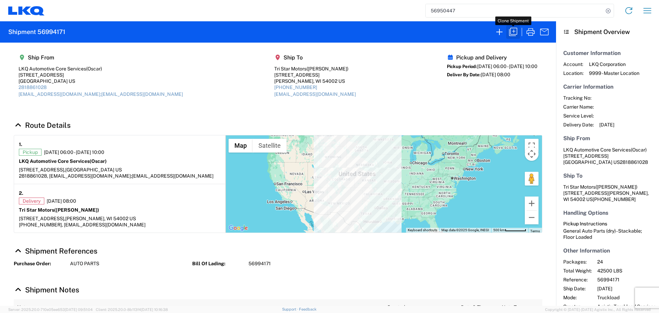 Image resolution: width=659 pixels, height=313 pixels. I want to click on h2: Shipment 56994171, so click(37, 32).